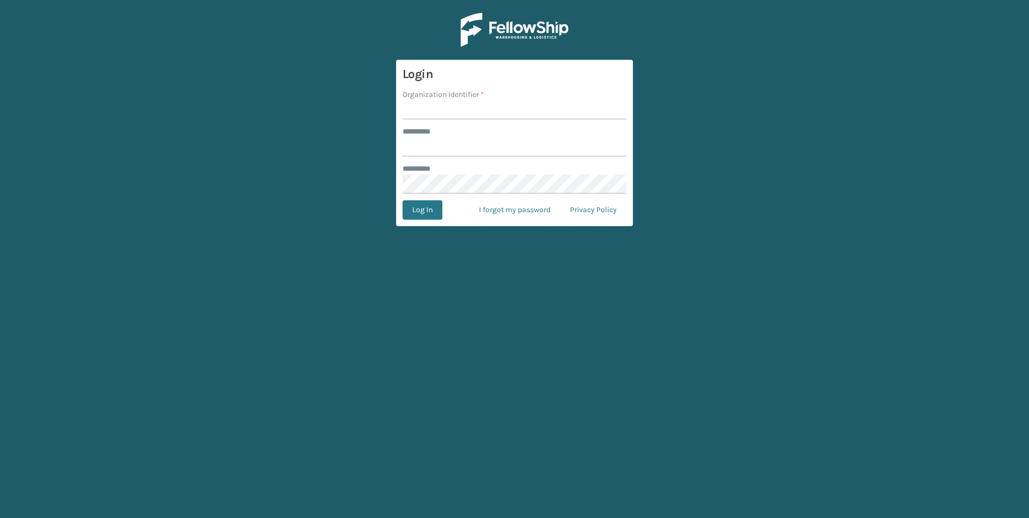 The height and width of the screenshot is (518, 1029). Describe the element at coordinates (593, 210) in the screenshot. I see `a: Privacy Policy` at that location.